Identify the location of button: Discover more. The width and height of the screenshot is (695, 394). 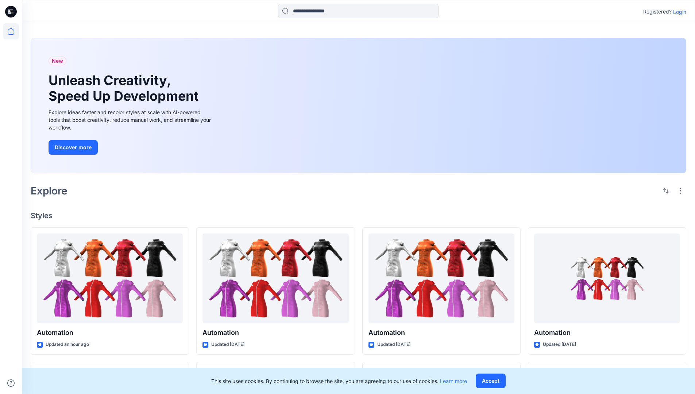
(73, 147).